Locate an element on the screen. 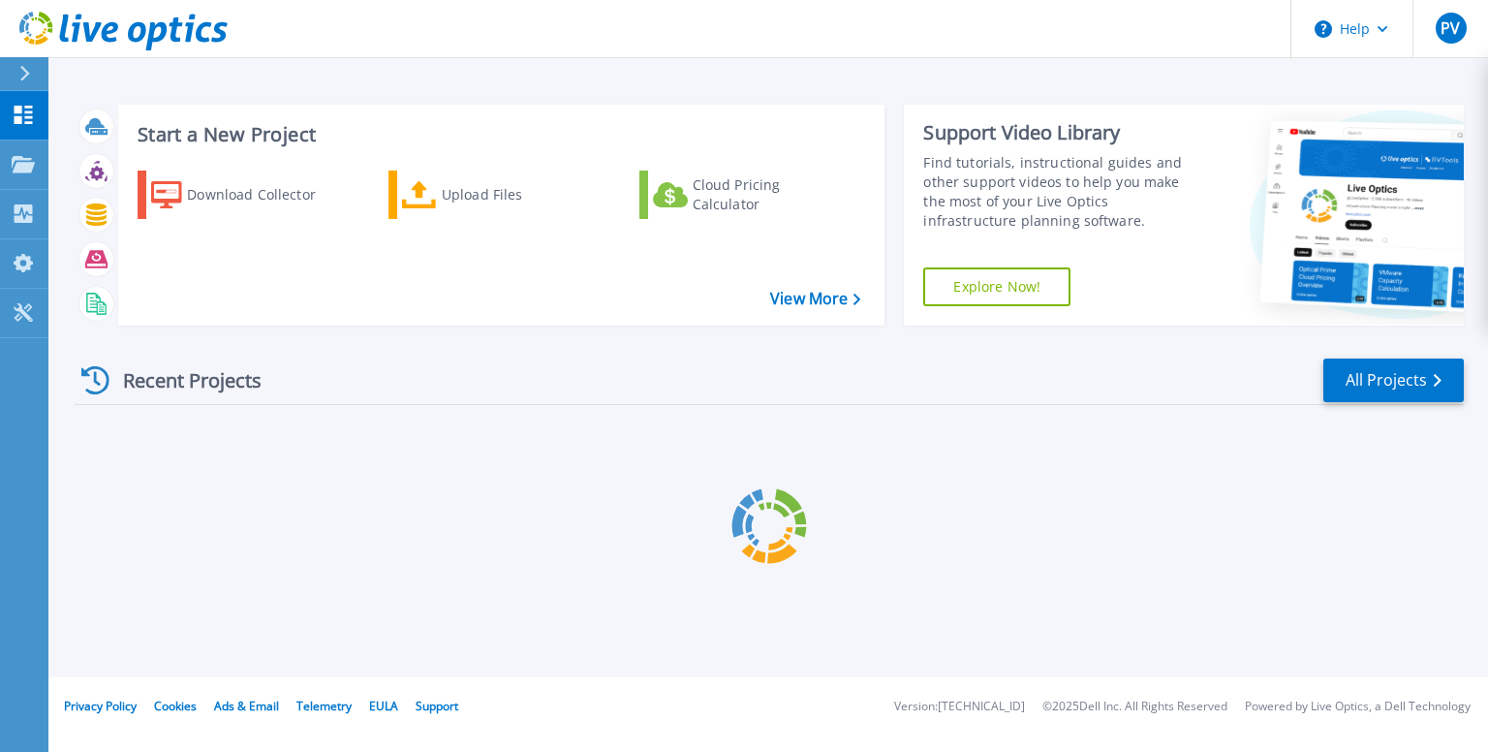  div: Download Collector is located at coordinates (264, 195).